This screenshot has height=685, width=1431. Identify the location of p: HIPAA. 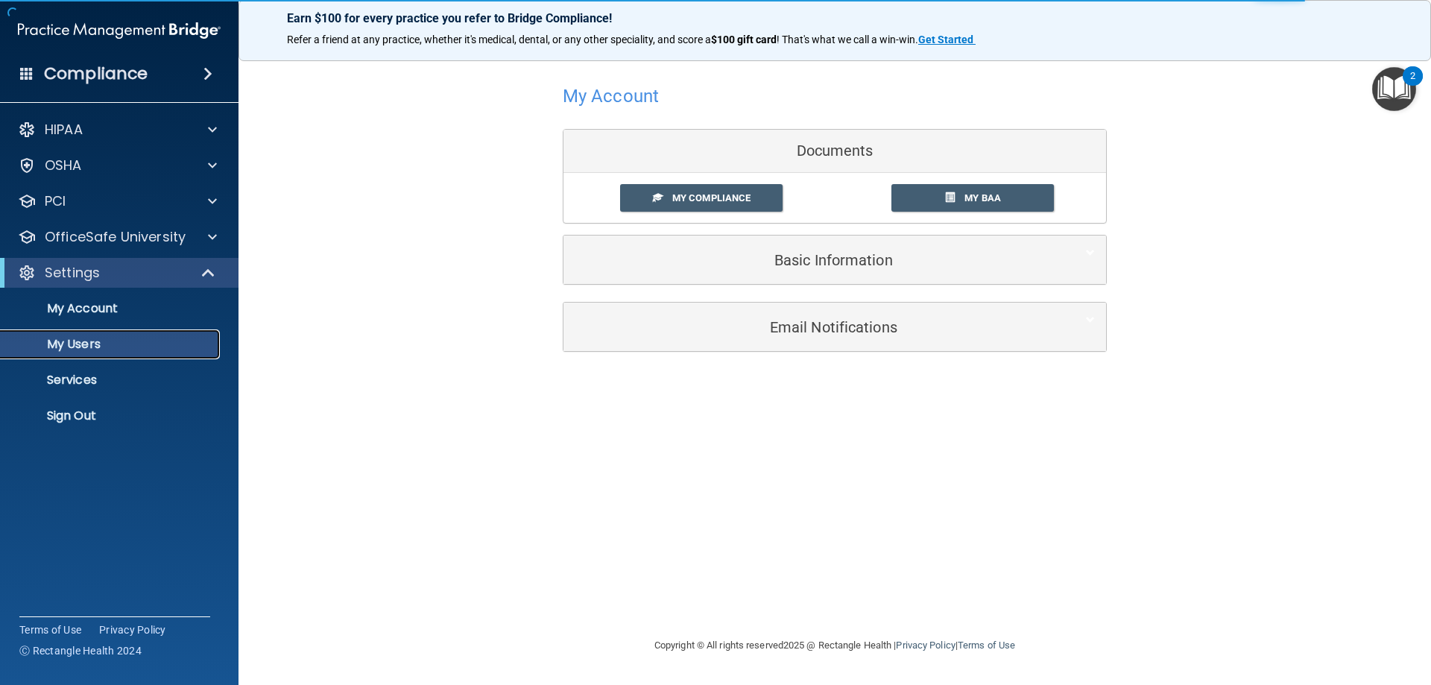
(63, 130).